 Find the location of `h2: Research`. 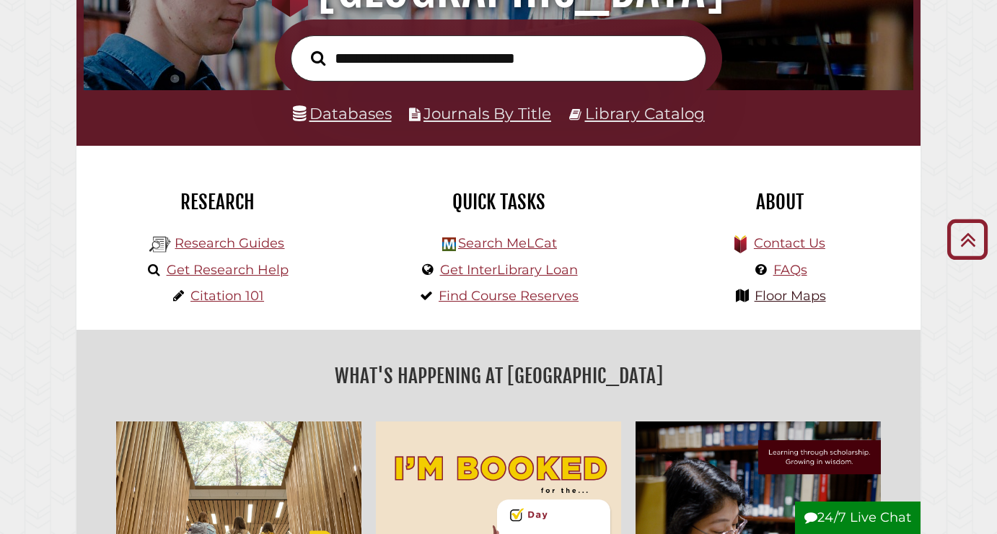

h2: Research is located at coordinates (217, 202).